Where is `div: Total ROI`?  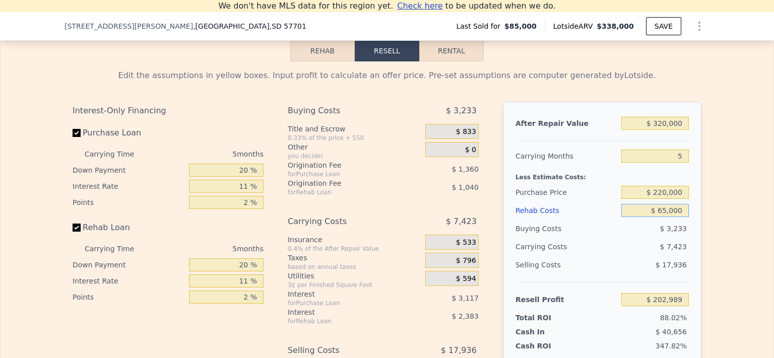
div: Total ROI is located at coordinates (547, 318).